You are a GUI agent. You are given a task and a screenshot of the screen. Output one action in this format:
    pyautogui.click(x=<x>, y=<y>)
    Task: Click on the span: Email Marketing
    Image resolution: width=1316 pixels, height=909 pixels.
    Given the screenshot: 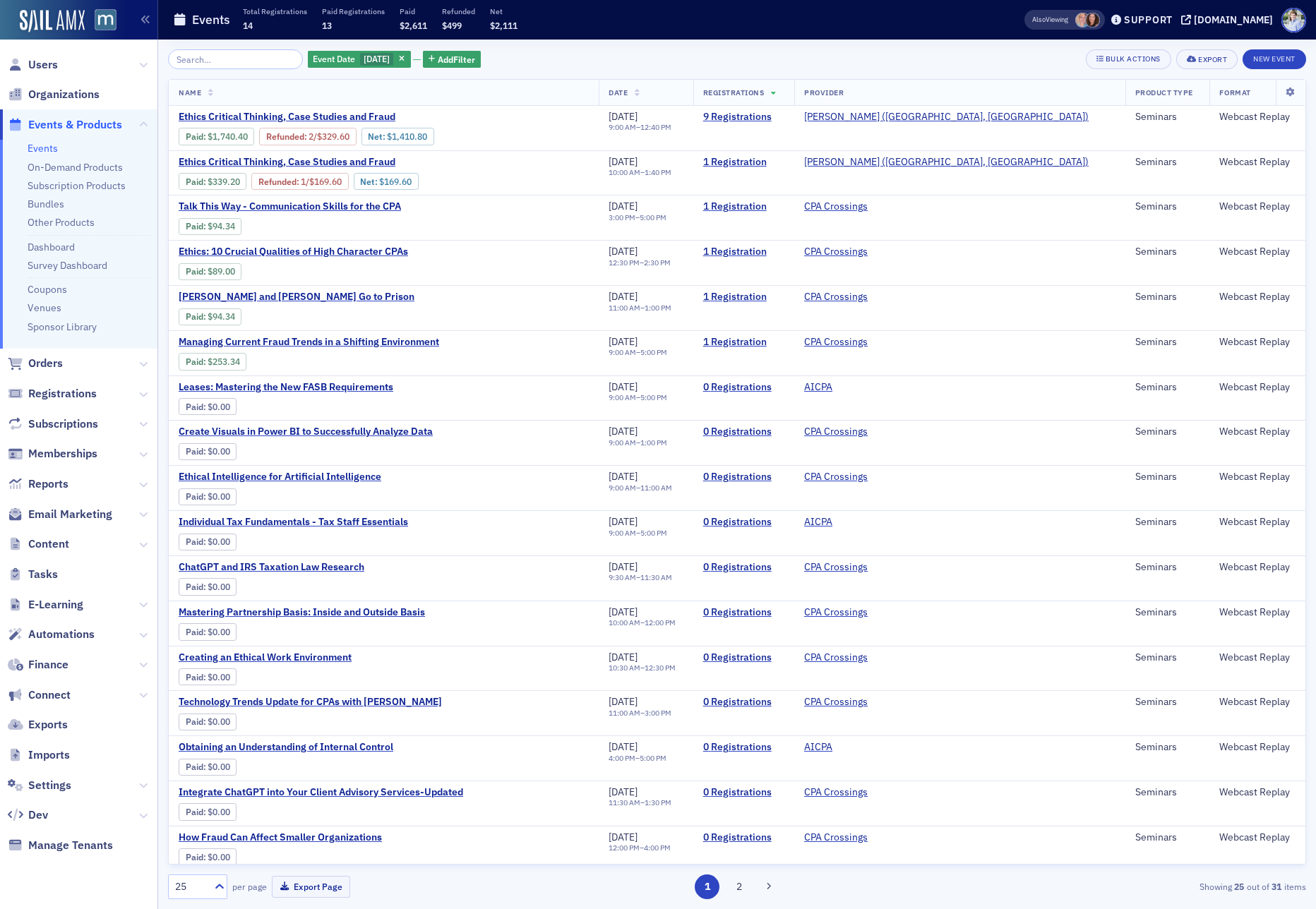 What is the action you would take?
    pyautogui.click(x=70, y=515)
    